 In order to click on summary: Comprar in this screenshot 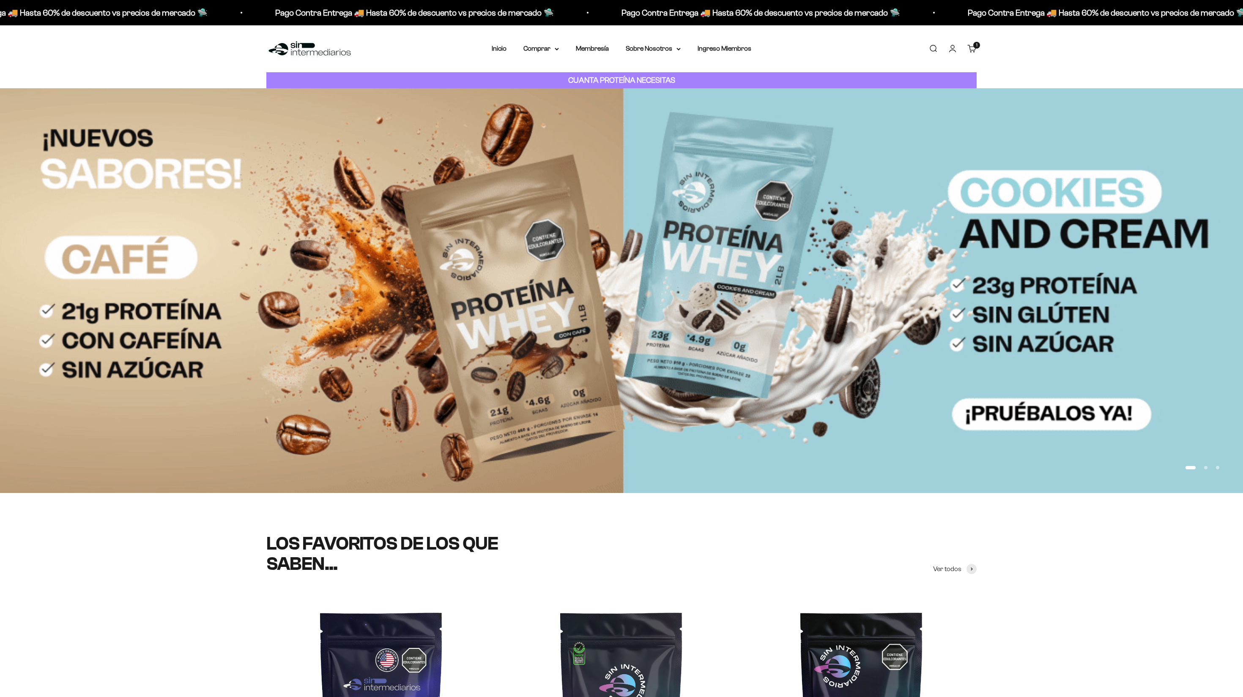, I will do `click(541, 49)`.